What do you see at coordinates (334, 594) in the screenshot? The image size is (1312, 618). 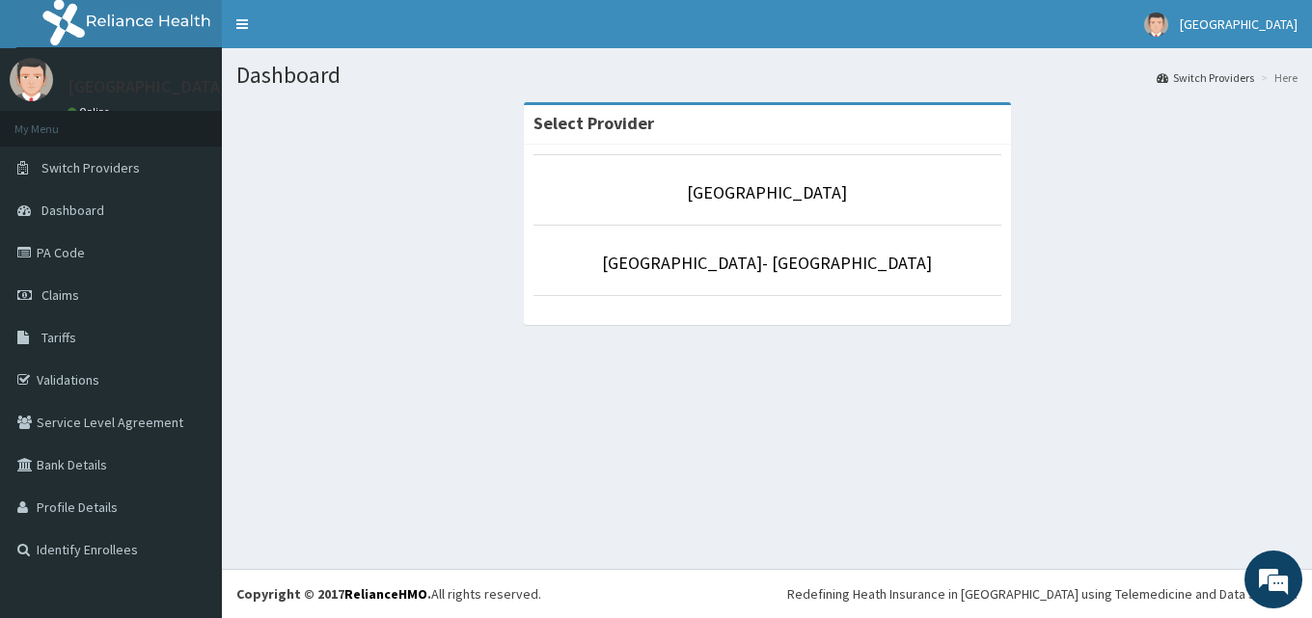 I see `strong: Copyright © 2017 .` at bounding box center [334, 594].